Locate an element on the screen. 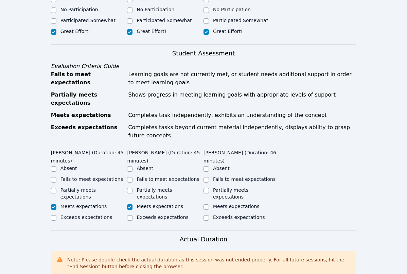  h3: Actual Duration is located at coordinates (204, 239).